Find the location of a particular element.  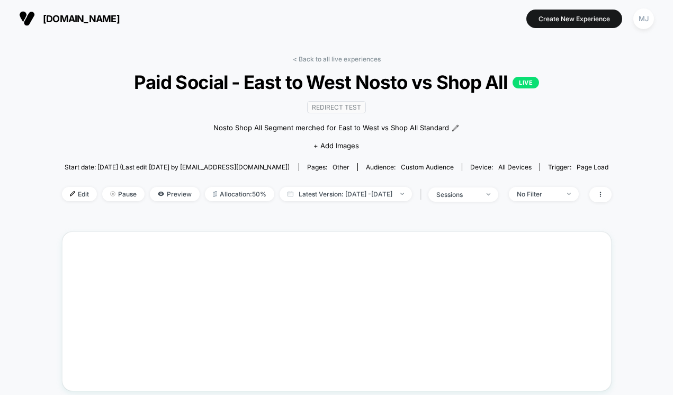

button: MJ is located at coordinates (644, 19).